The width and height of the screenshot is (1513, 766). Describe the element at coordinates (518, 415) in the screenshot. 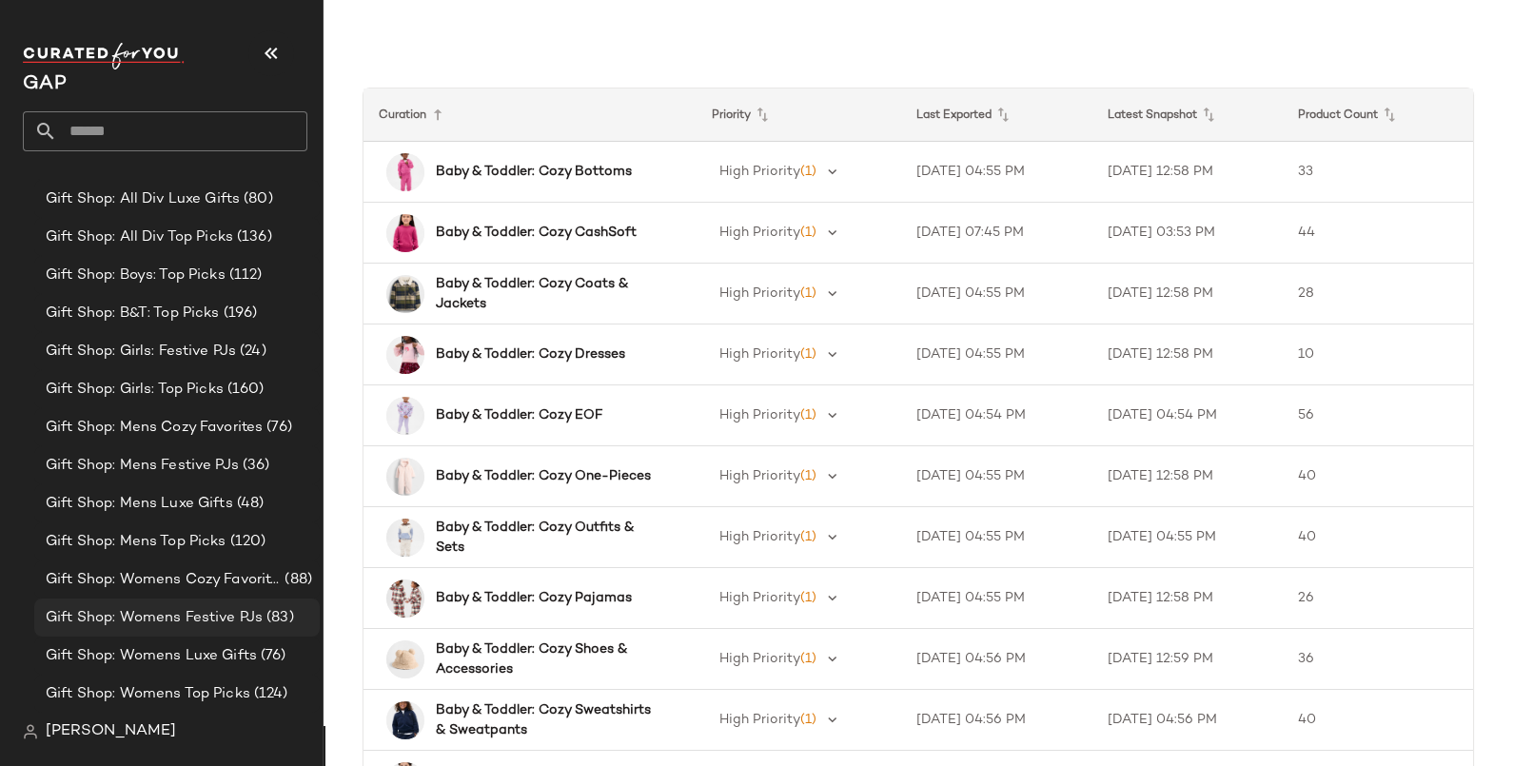

I see `b: Baby & Toddler: Cozy EOF` at that location.